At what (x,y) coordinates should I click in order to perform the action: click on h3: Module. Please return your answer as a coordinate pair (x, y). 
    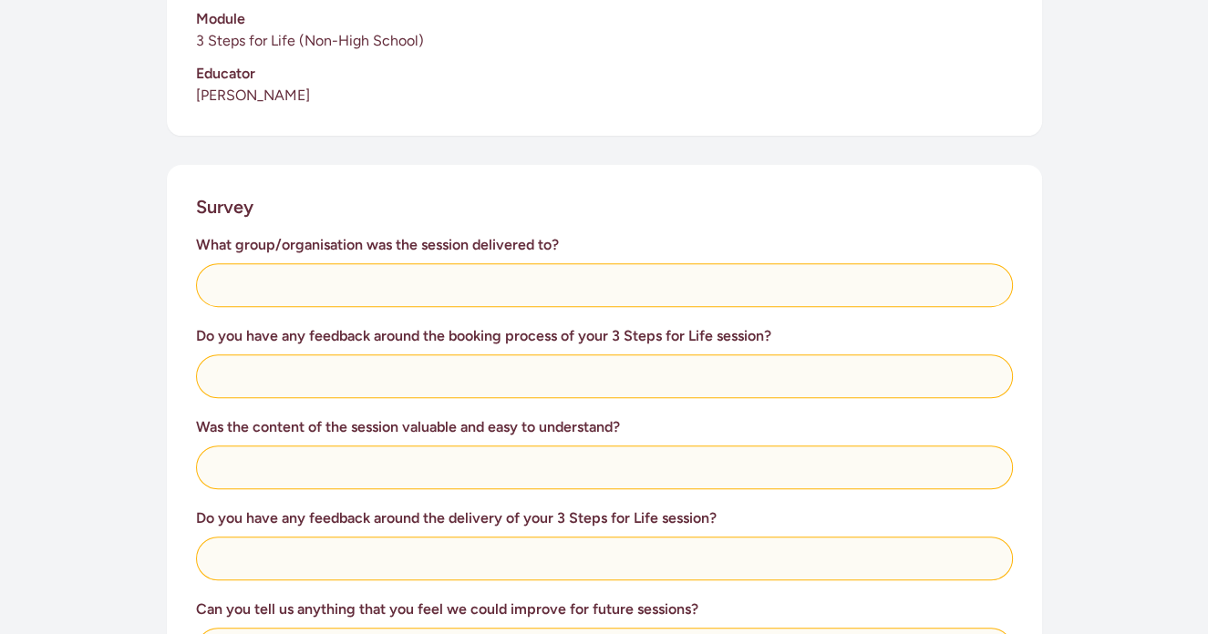
    Looking at the image, I should click on (604, 19).